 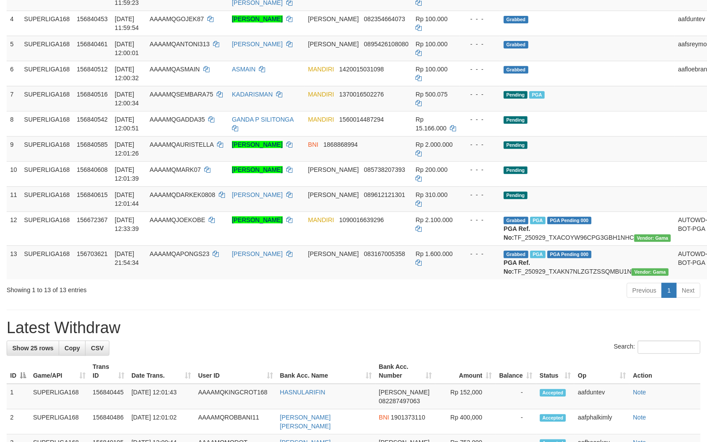 What do you see at coordinates (182, 195) in the screenshot?
I see `span: AAAAMQDARKEK0808` at bounding box center [182, 195].